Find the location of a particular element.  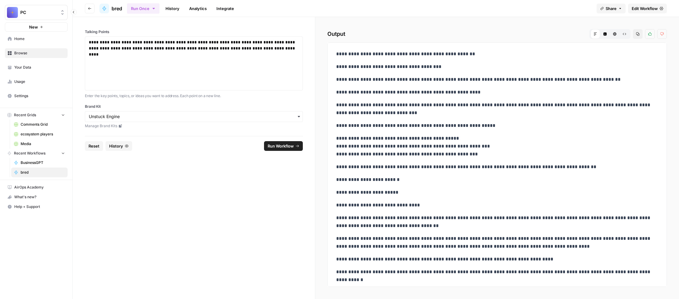

button: Reset is located at coordinates (94, 146).